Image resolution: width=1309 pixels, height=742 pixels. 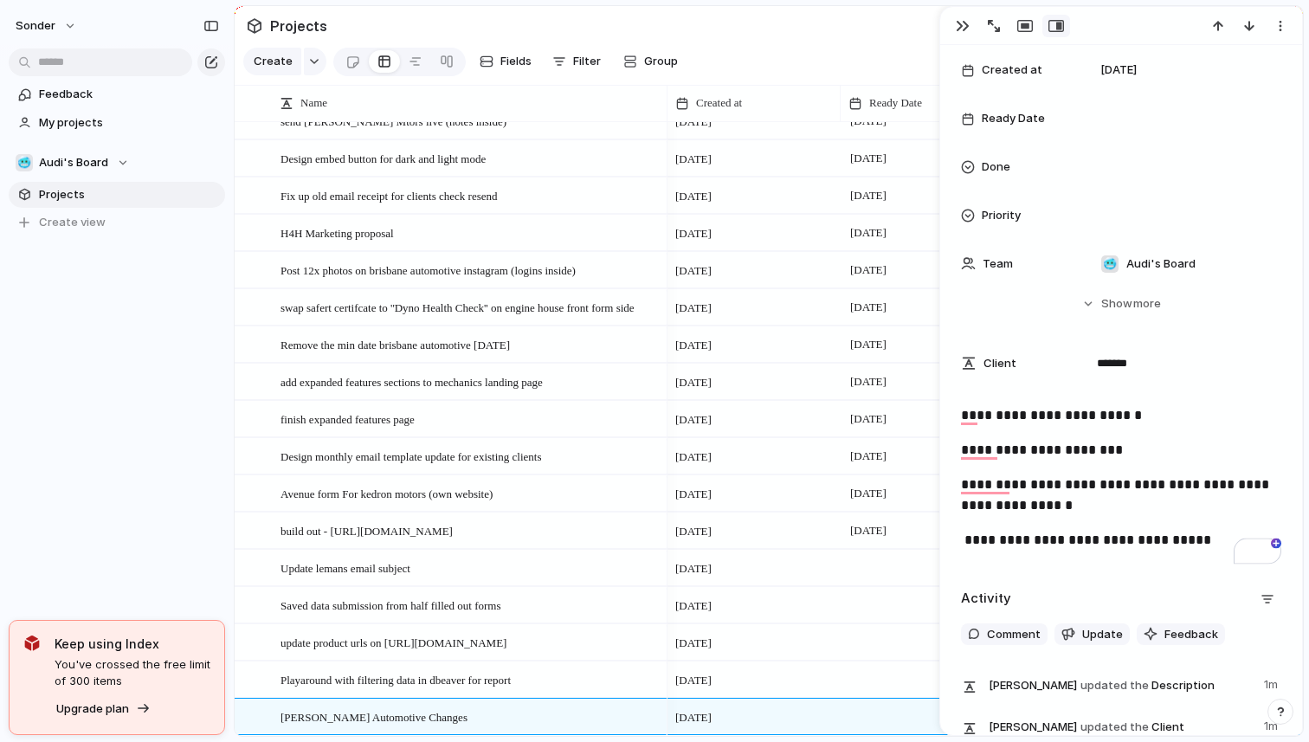 I want to click on button: Fields, so click(x=506, y=61).